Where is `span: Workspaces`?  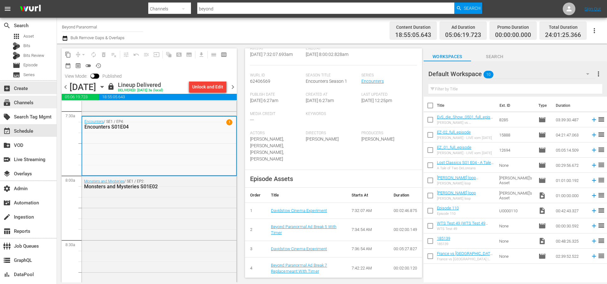 span: Workspaces is located at coordinates (448, 57).